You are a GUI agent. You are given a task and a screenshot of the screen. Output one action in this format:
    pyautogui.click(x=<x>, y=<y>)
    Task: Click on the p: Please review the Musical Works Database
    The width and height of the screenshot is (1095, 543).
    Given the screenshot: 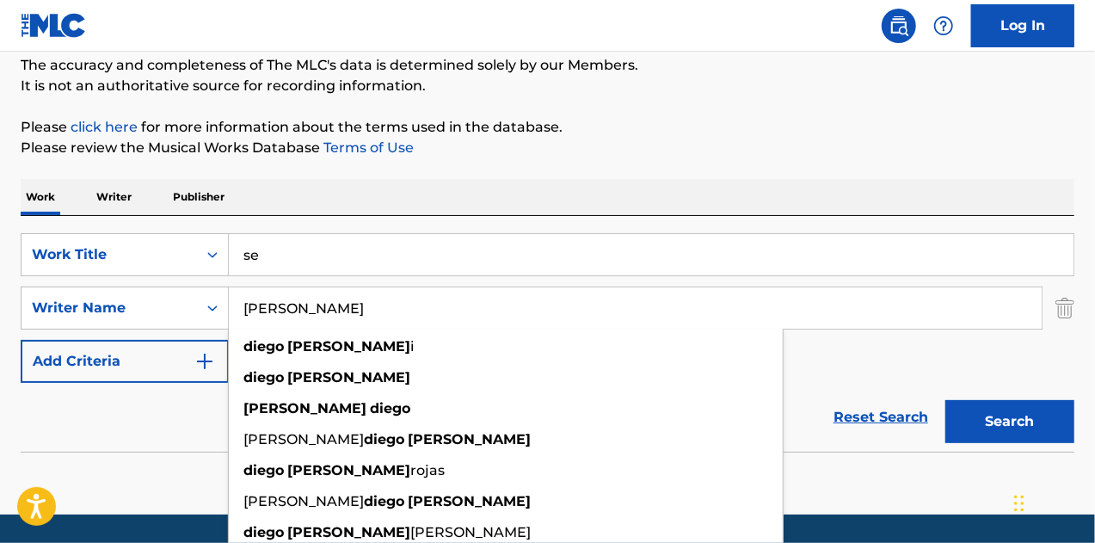 What is the action you would take?
    pyautogui.click(x=547, y=148)
    